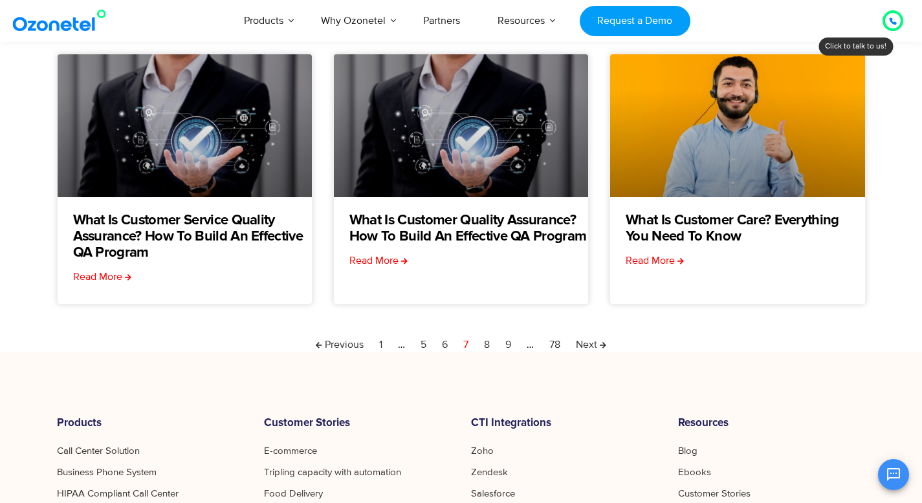  Describe the element at coordinates (151, 424) in the screenshot. I see `h6: Products` at that location.